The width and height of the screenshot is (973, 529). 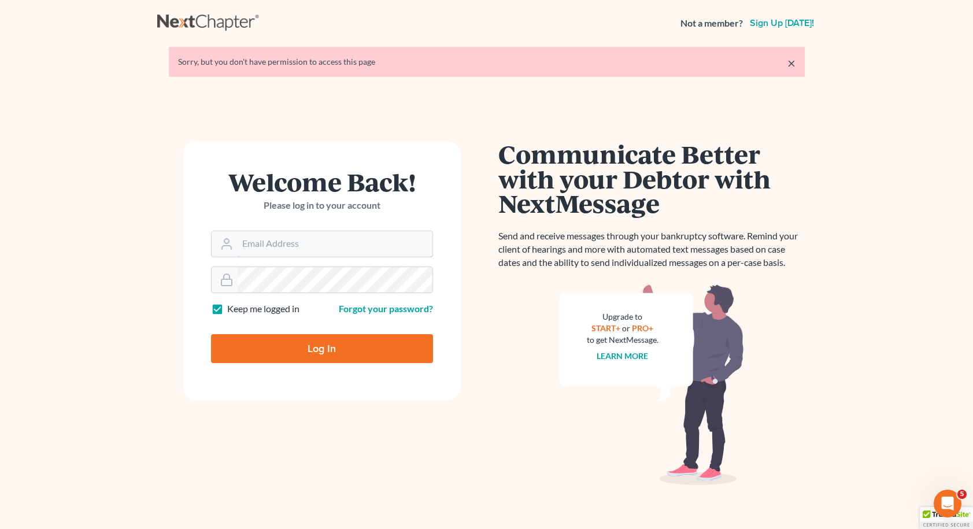 What do you see at coordinates (322, 182) in the screenshot?
I see `h1: Welcome Back!` at bounding box center [322, 182].